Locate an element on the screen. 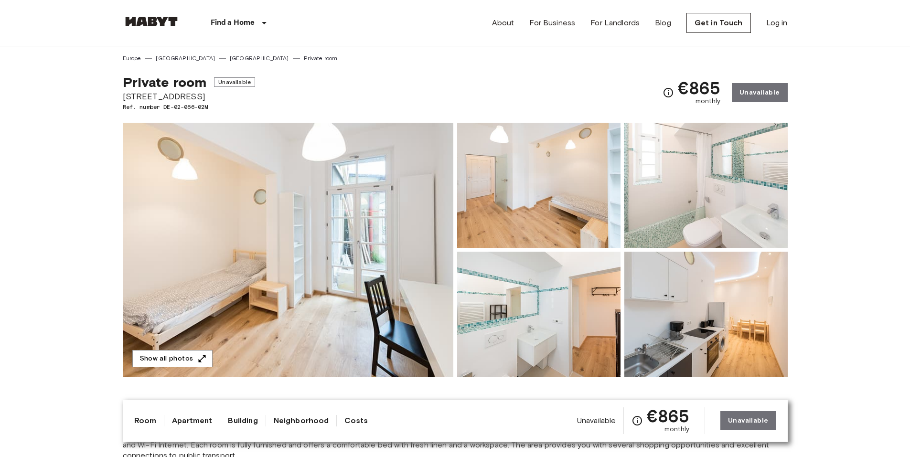 This screenshot has width=910, height=457. a: Apartment is located at coordinates (192, 421).